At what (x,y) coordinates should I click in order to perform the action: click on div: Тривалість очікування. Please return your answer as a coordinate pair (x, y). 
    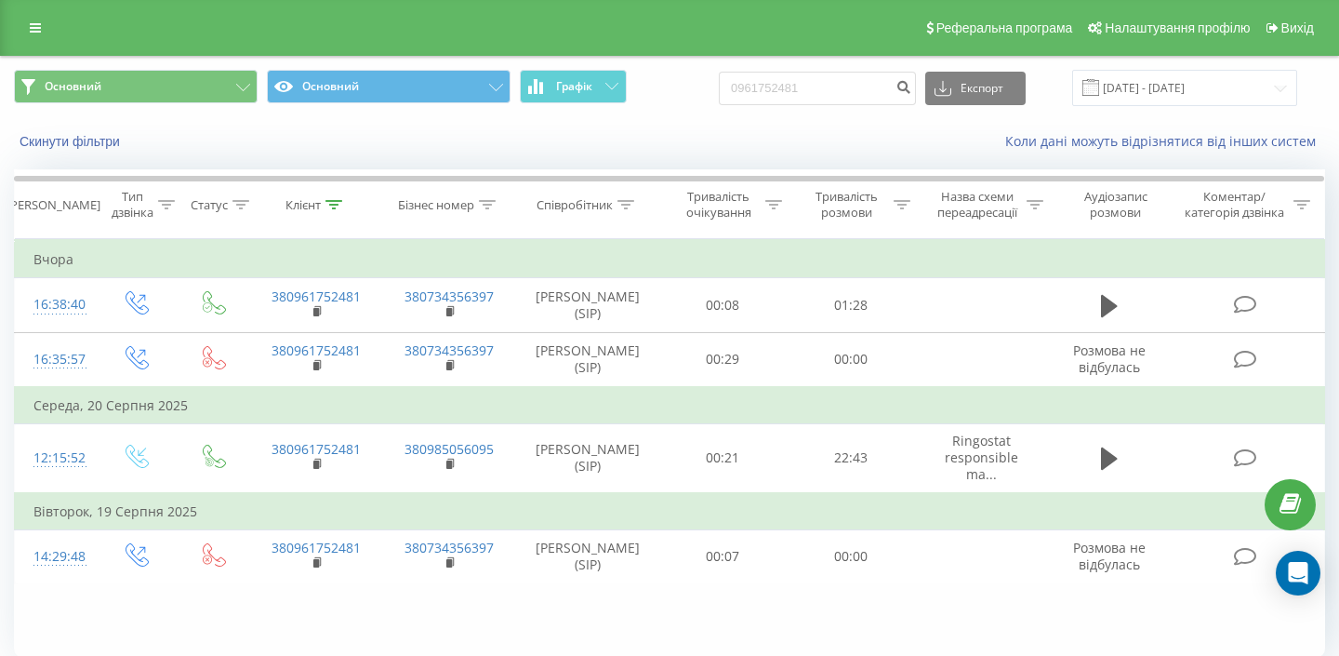
    Looking at the image, I should click on (719, 205).